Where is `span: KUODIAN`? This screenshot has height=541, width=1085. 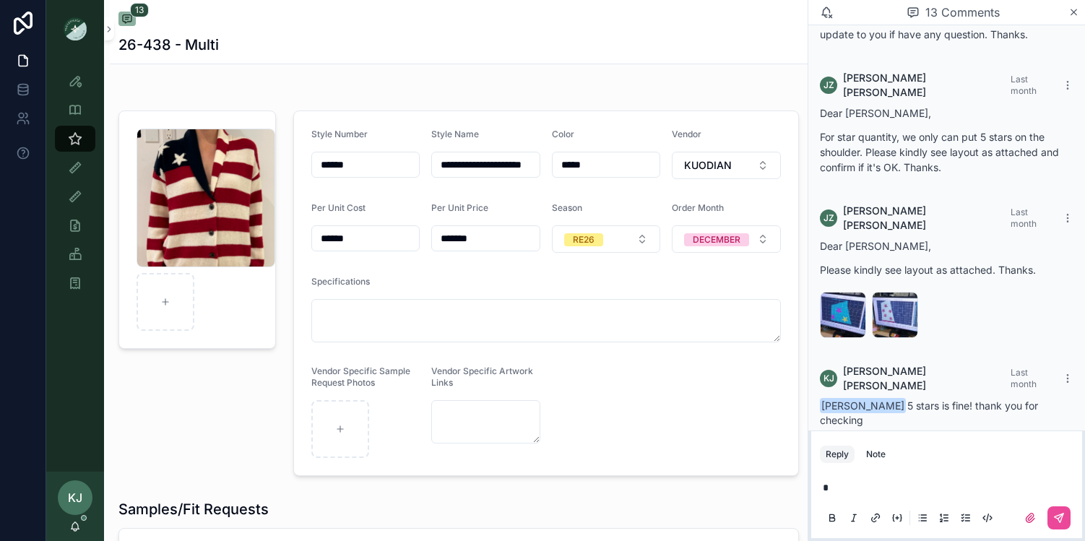 span: KUODIAN is located at coordinates (708, 165).